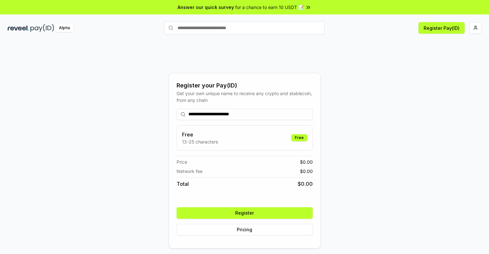 The height and width of the screenshot is (254, 489). I want to click on img: reveel_dark, so click(18, 28).